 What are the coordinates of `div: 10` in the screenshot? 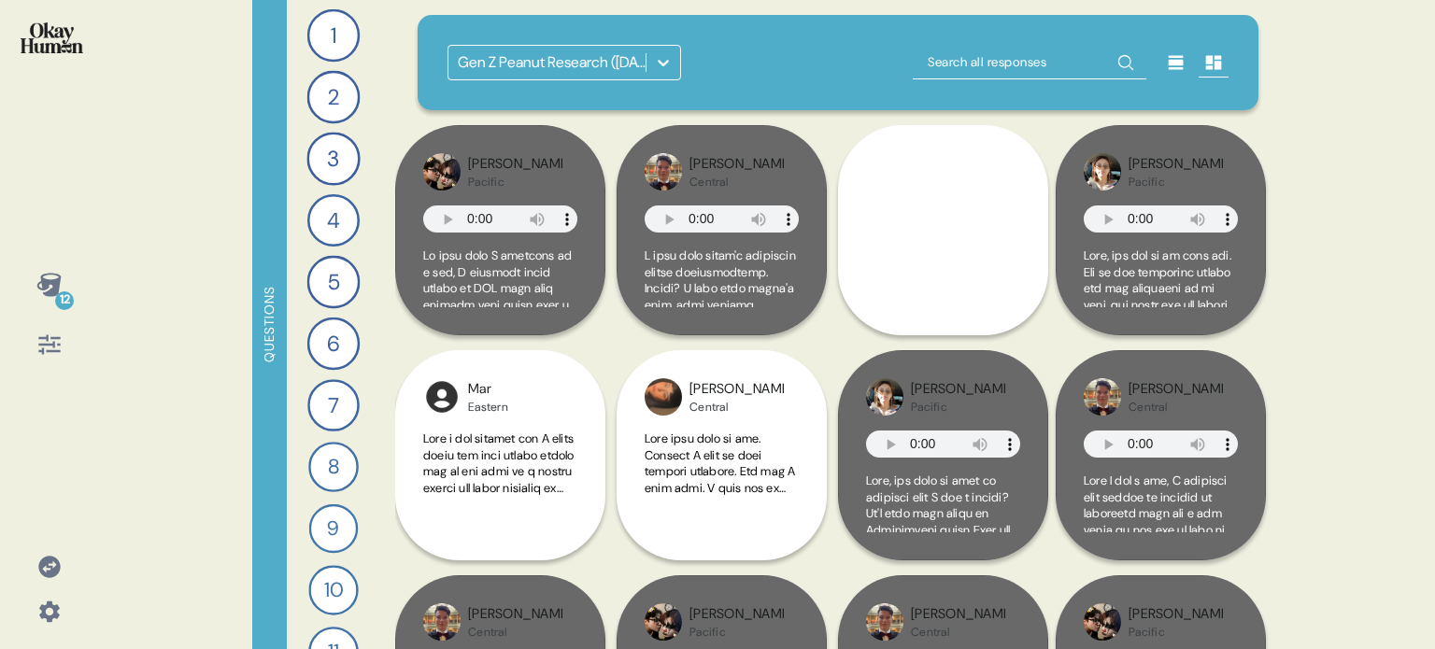 It's located at (333, 590).